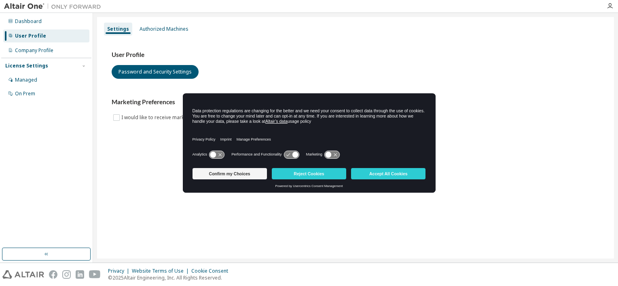  I want to click on h3: User Profile, so click(356, 55).